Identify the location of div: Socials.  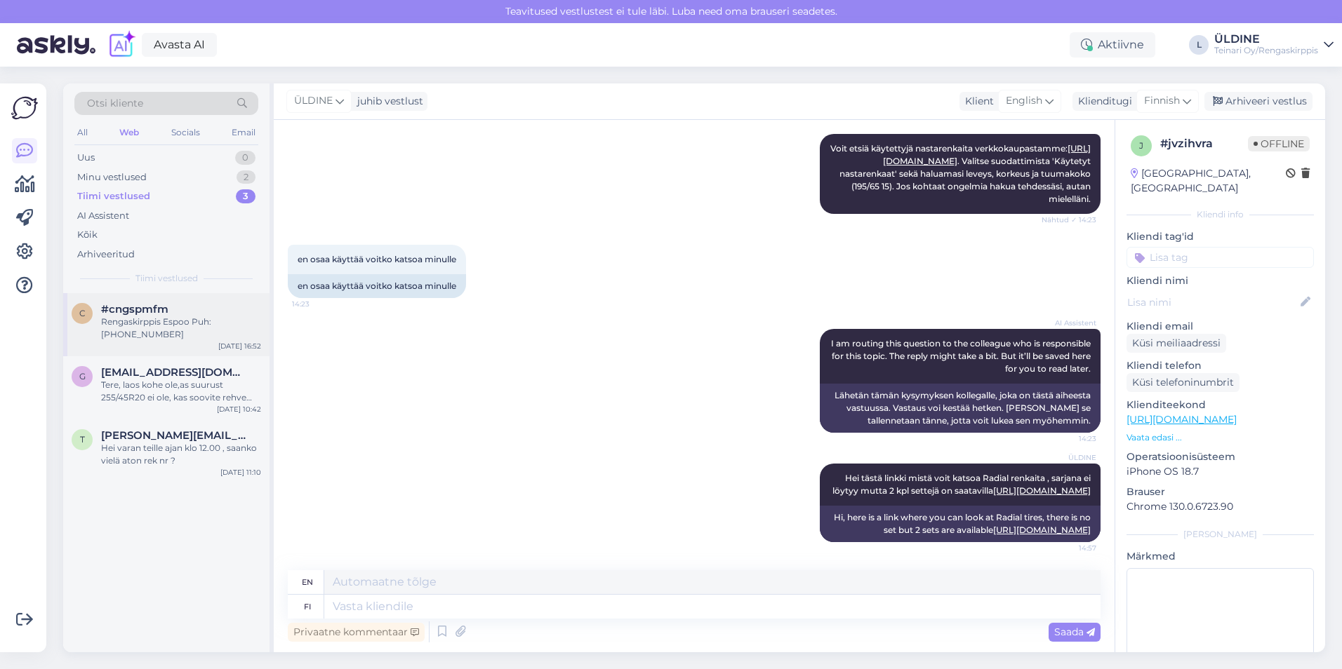
(185, 133).